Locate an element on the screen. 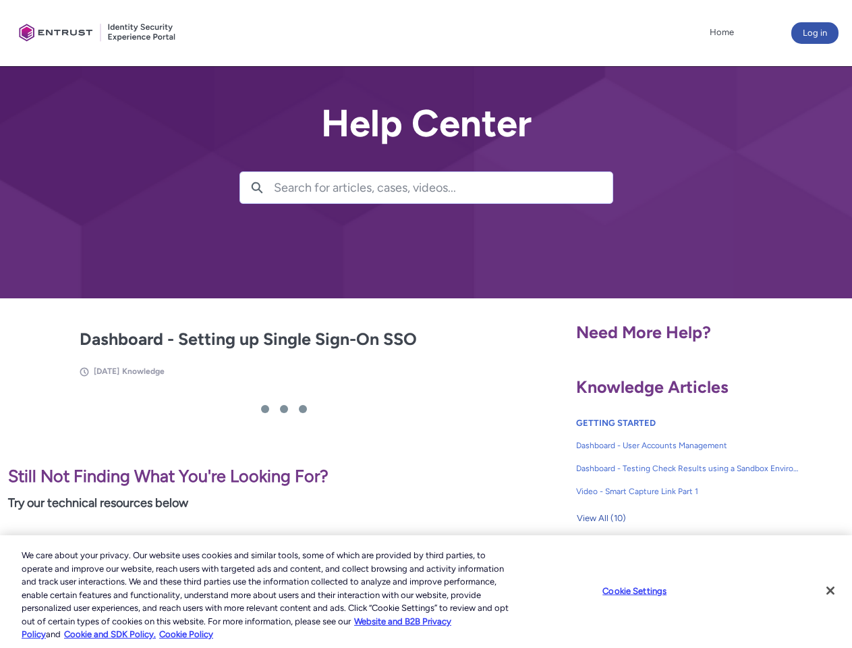 The width and height of the screenshot is (852, 648). a: Dashboard - User Accounts Management is located at coordinates (688, 445).